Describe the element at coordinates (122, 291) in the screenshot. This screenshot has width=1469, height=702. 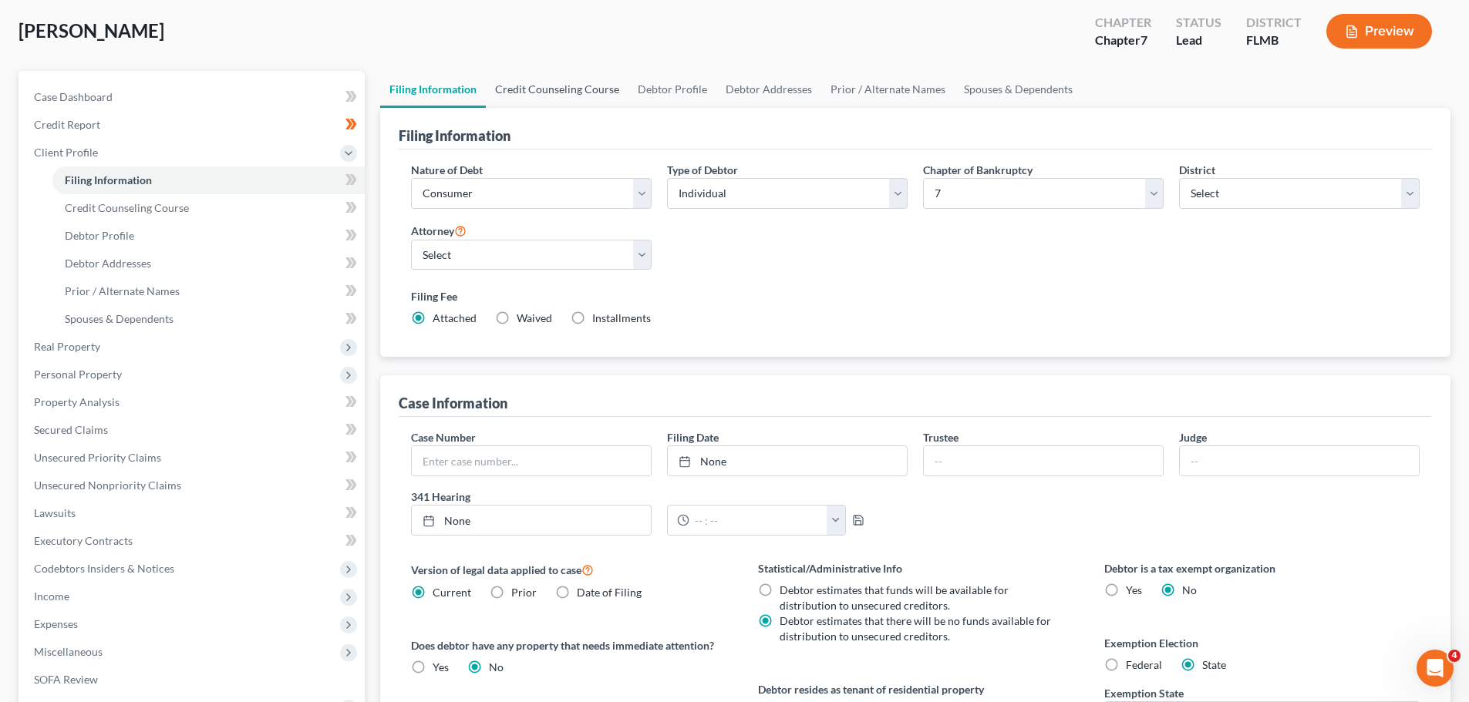
I see `span: Prior / Alternate Names` at that location.